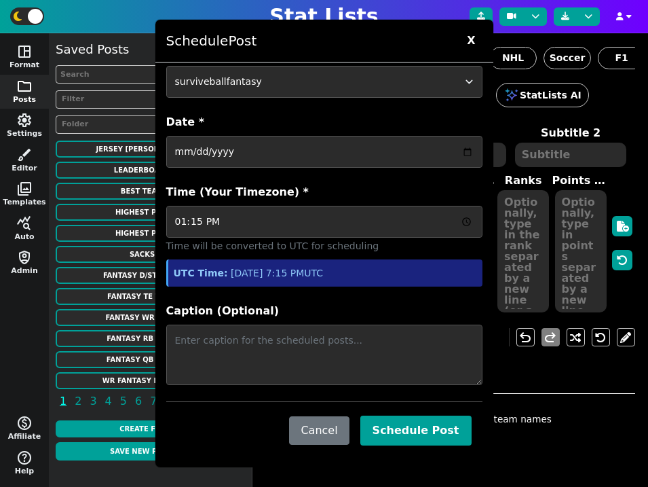 This screenshot has height=487, width=648. I want to click on label: Caption (Optional), so click(325, 311).